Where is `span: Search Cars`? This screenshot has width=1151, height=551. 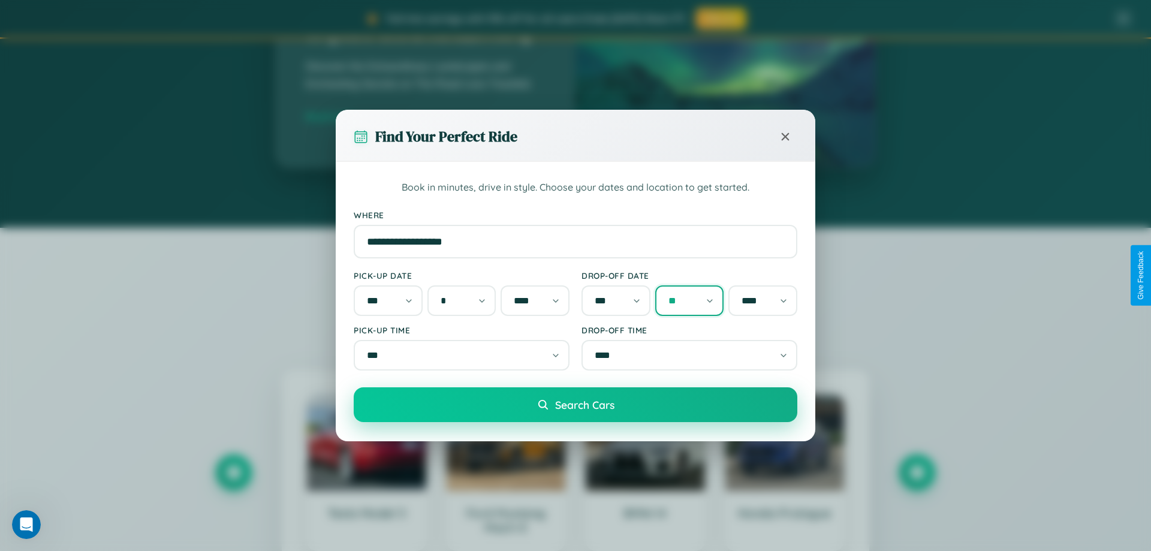 span: Search Cars is located at coordinates (585, 405).